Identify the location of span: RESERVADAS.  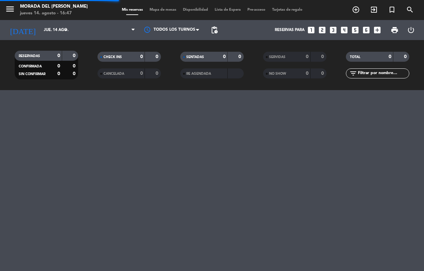
(29, 56).